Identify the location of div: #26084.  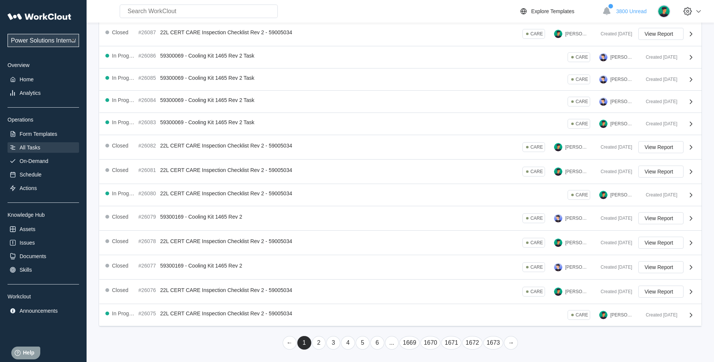
(148, 100).